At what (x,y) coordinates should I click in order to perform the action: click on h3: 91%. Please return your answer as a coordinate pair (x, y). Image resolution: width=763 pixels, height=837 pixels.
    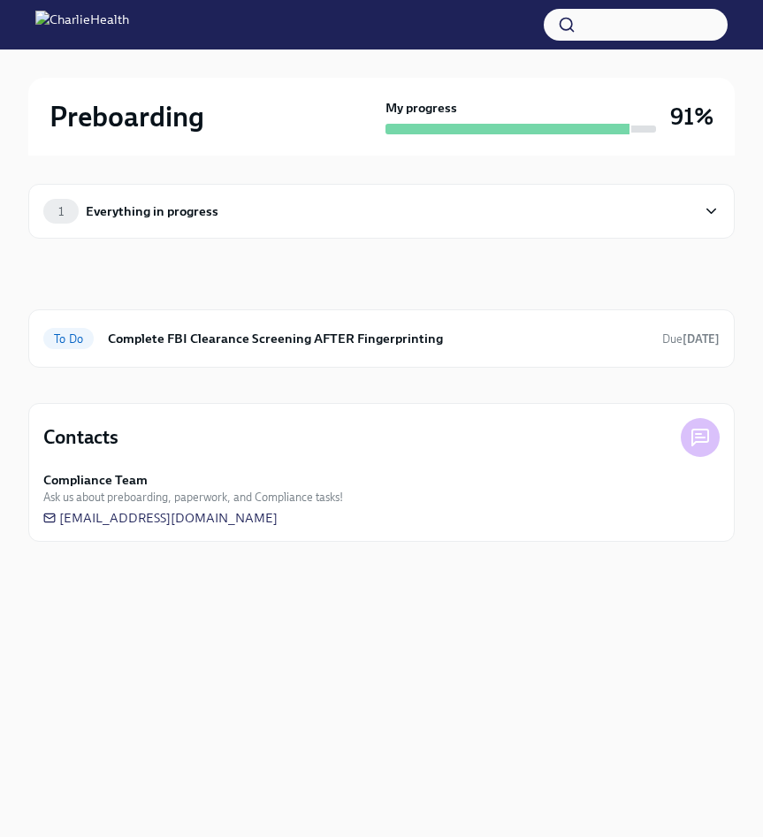
    Looking at the image, I should click on (691, 117).